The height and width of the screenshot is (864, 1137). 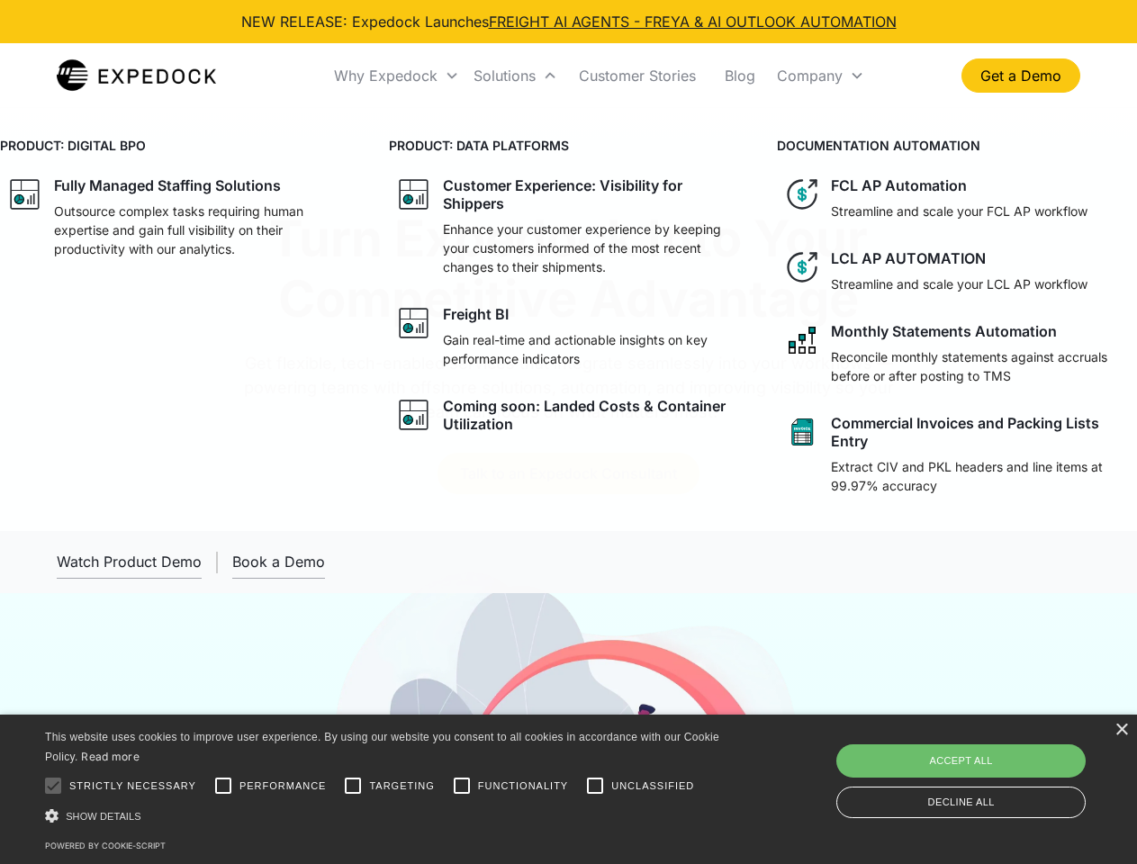 What do you see at coordinates (129, 562) in the screenshot?
I see `a: open lightbox` at bounding box center [129, 562].